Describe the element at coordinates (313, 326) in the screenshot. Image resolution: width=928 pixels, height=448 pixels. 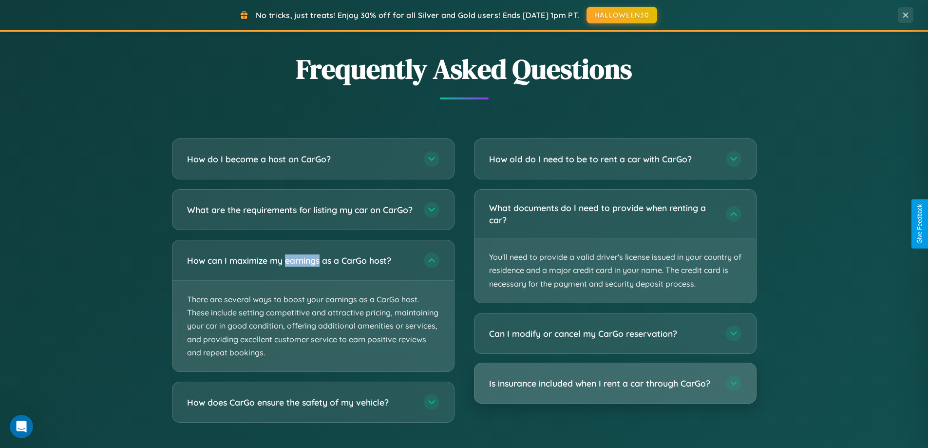
I see `p: There are several ways to boost your earnings as a CarGo host. These include setting competitive ...` at that location.